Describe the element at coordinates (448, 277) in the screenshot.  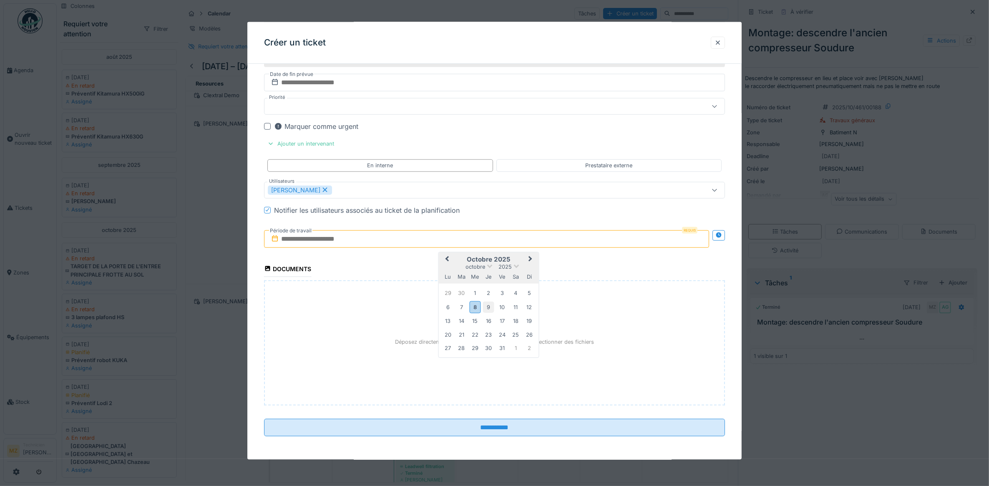
I see `div: lundi` at that location.